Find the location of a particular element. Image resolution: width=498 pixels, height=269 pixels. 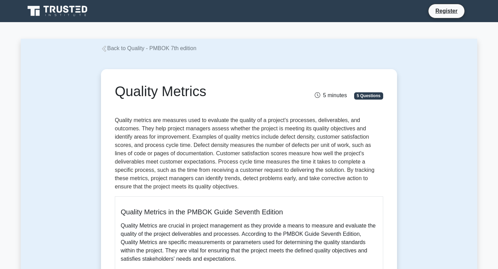

a: Register is located at coordinates (447, 11).